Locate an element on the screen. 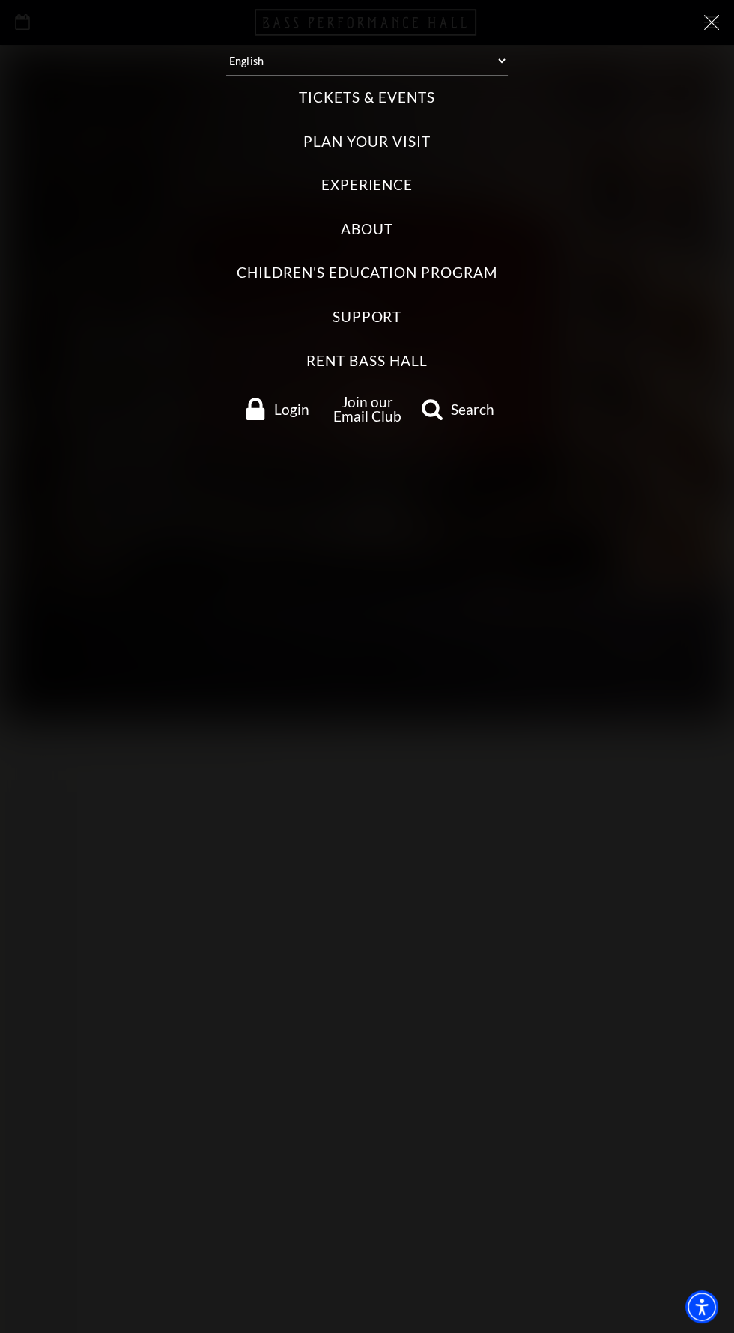 This screenshot has height=1333, width=734. label: About is located at coordinates (367, 229).